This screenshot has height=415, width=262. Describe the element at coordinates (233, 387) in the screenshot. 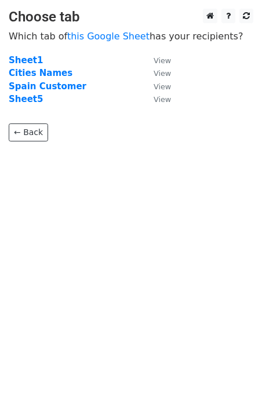

I see `div: Chat Widget` at that location.